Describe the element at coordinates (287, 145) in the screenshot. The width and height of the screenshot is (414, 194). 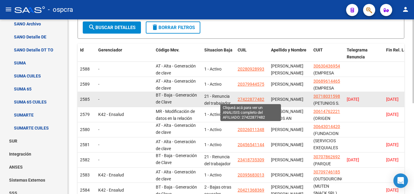
I see `span: ALFARO ELIAM AMIT` at that location.